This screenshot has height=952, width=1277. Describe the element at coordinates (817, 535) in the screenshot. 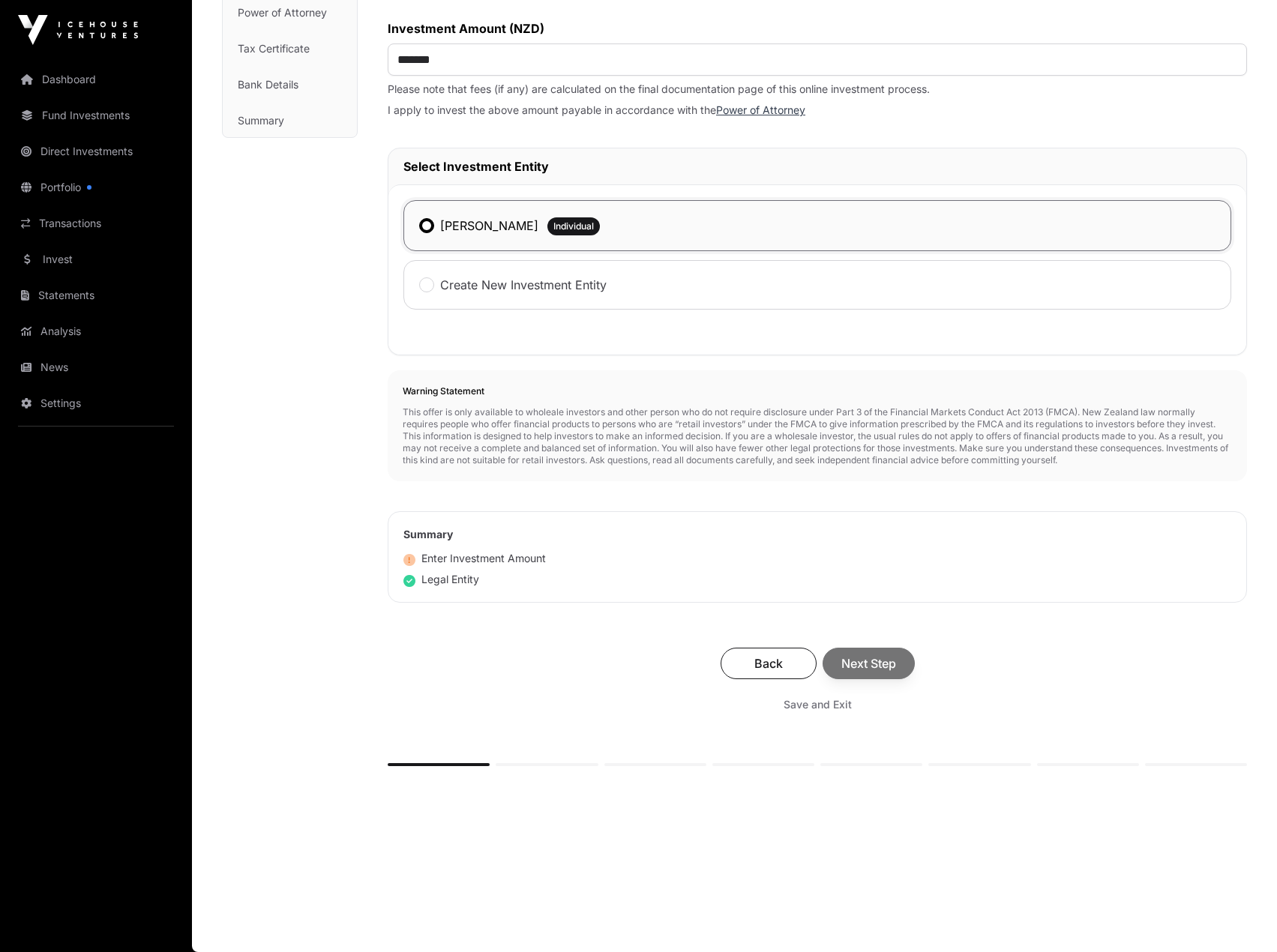

I see `h2: Summary` at that location.